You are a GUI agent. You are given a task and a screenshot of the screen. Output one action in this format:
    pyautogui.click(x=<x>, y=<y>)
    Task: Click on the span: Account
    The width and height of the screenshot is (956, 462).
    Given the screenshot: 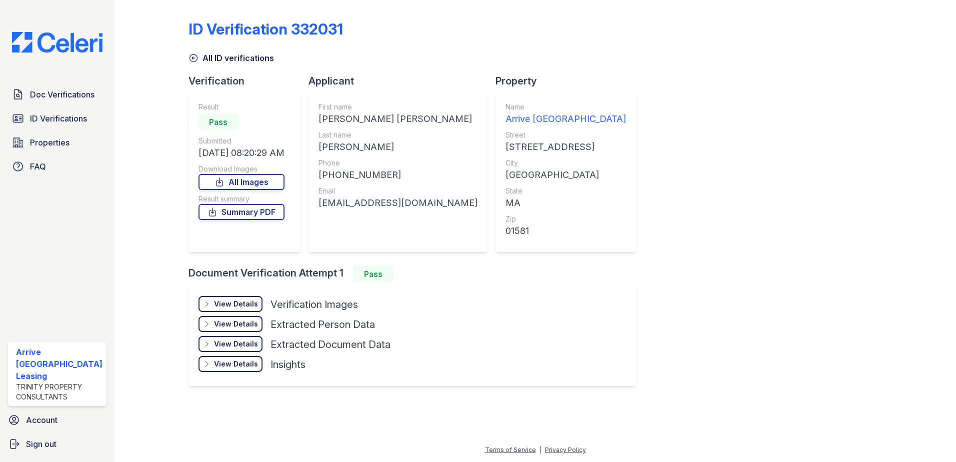 What is the action you would take?
    pyautogui.click(x=41, y=420)
    